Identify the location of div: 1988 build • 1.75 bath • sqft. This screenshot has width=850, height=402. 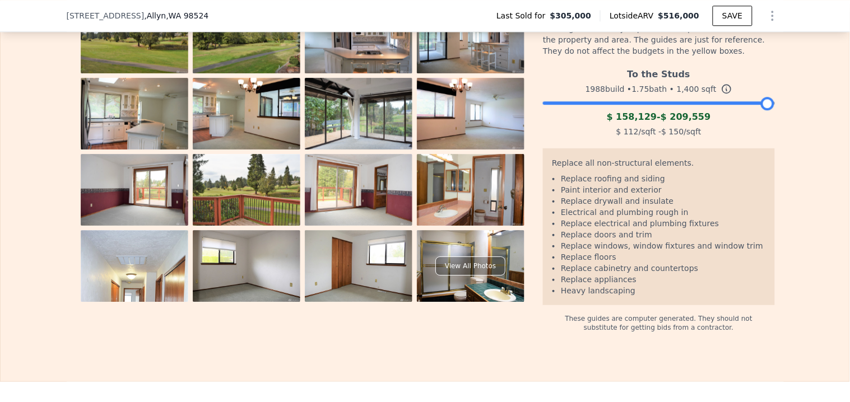
(658, 89).